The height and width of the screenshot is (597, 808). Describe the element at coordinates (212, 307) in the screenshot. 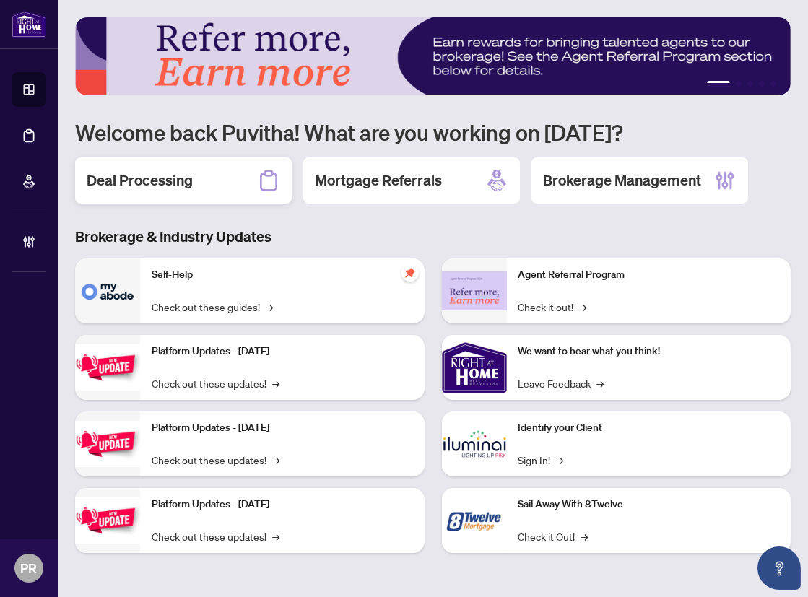

I see `a: Check out these guides!→` at that location.